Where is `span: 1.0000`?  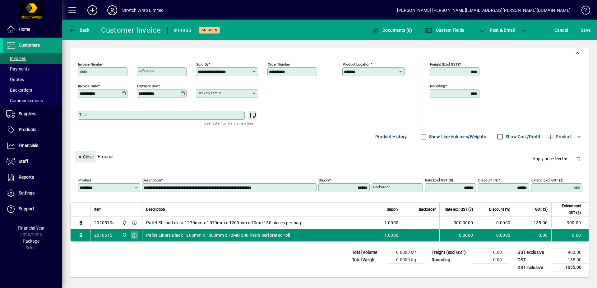 span: 1.0000 is located at coordinates (392, 223).